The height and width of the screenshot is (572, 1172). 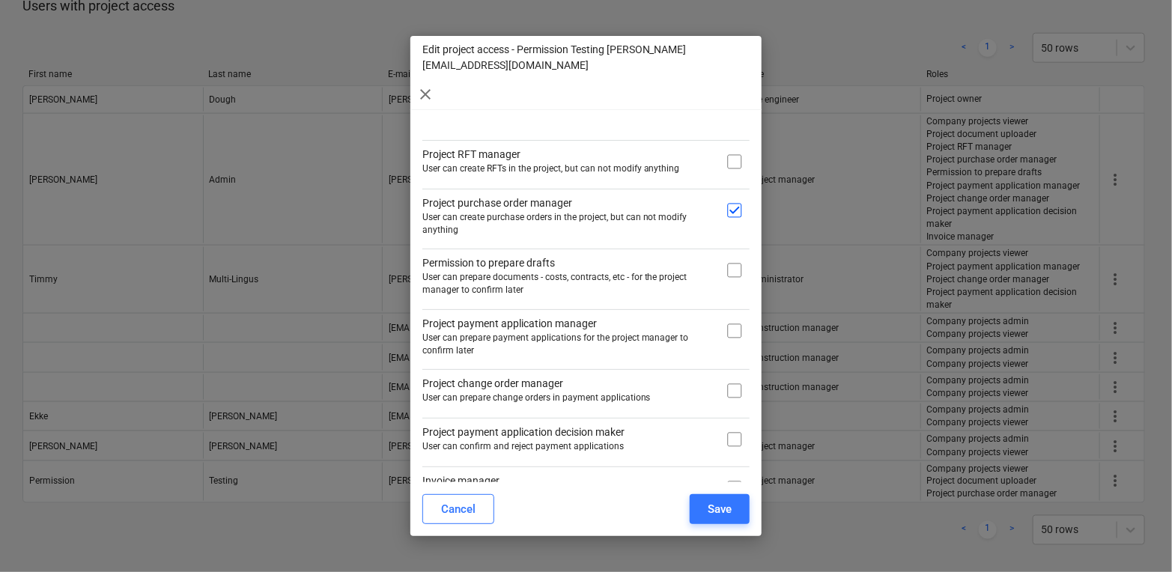 I want to click on span: close, so click(x=425, y=94).